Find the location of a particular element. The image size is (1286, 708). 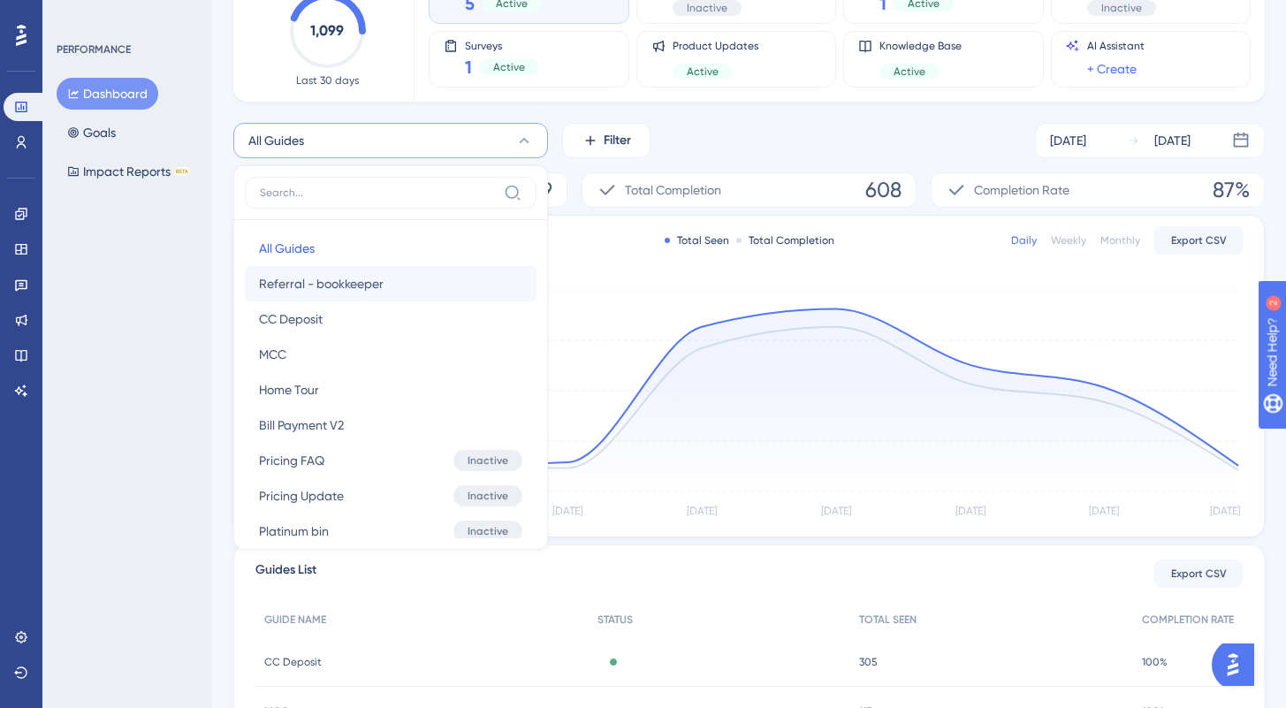

span: MCC is located at coordinates (272, 354).